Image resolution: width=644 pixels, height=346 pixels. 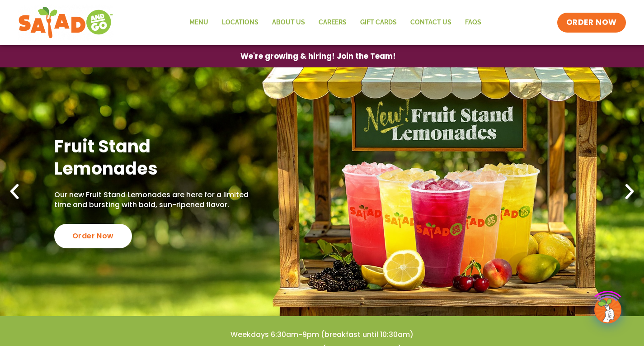 I want to click on a: Contact Us, so click(x=431, y=23).